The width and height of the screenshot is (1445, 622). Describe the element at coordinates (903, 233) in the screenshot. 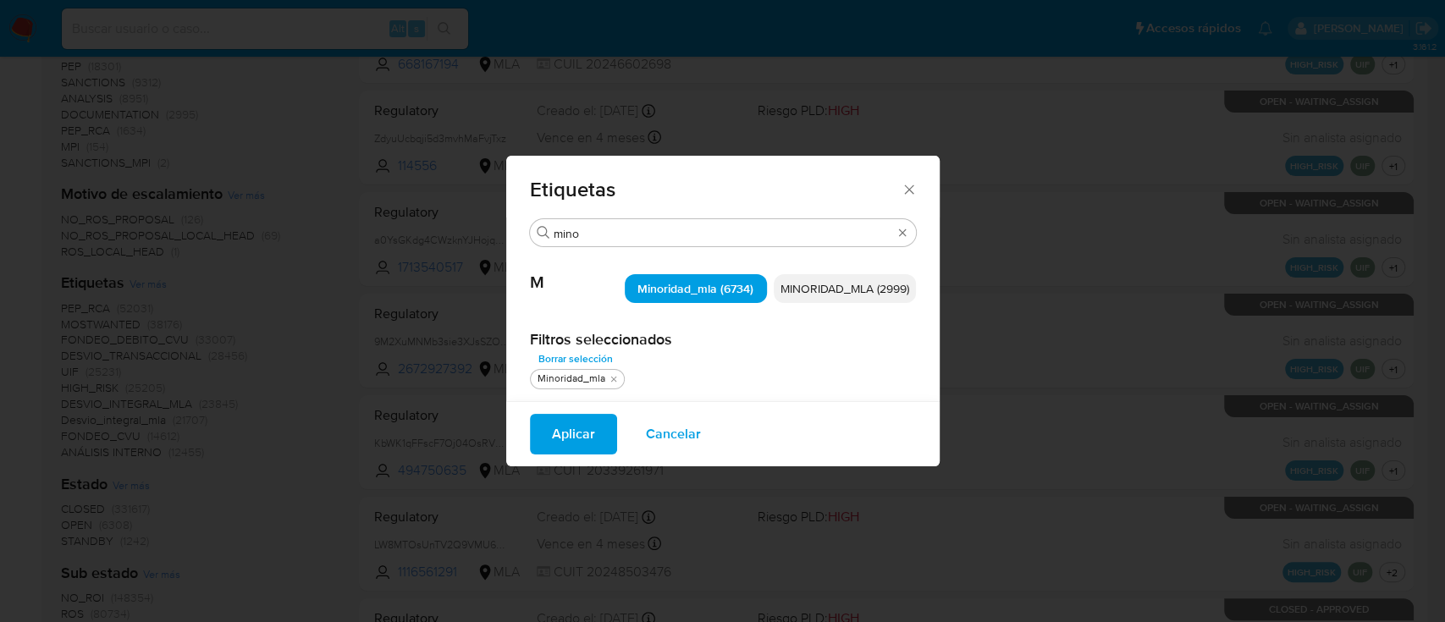

I see `button: Borrar` at that location.